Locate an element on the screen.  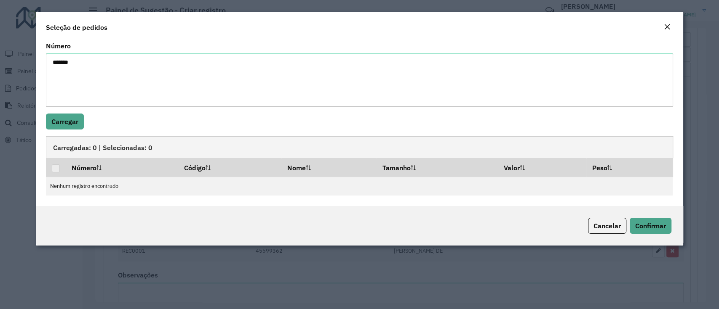
th: Número is located at coordinates (122, 168).